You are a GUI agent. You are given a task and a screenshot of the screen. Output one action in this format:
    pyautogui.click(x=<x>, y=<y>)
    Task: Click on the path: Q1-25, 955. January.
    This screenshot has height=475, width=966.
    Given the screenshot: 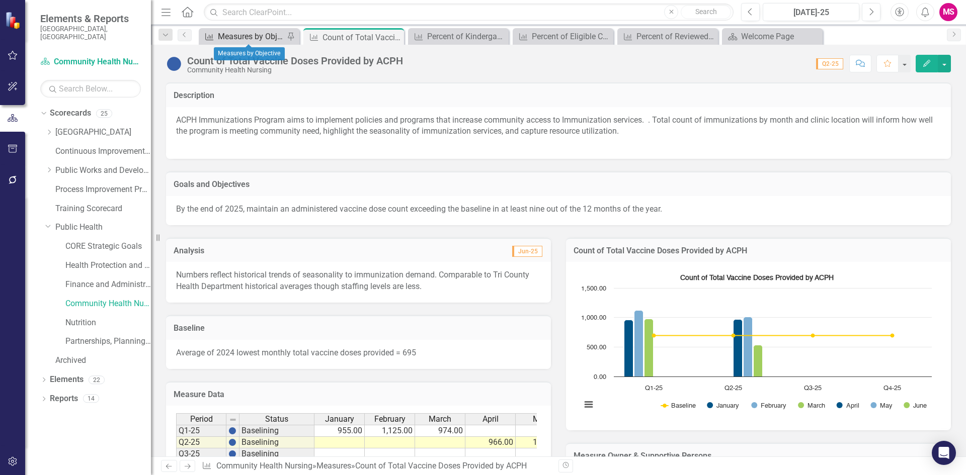 What is the action you would take?
    pyautogui.click(x=629, y=349)
    